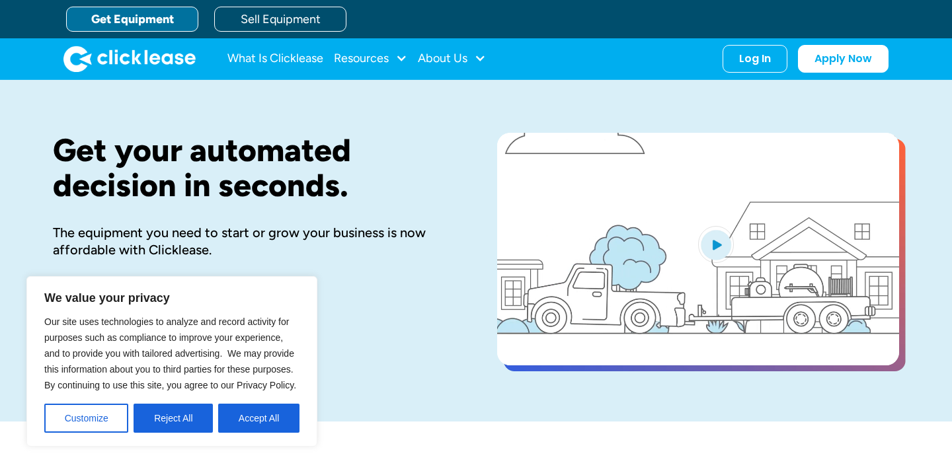 Image resolution: width=952 pixels, height=473 pixels. What do you see at coordinates (755, 59) in the screenshot?
I see `div: Log In` at bounding box center [755, 59].